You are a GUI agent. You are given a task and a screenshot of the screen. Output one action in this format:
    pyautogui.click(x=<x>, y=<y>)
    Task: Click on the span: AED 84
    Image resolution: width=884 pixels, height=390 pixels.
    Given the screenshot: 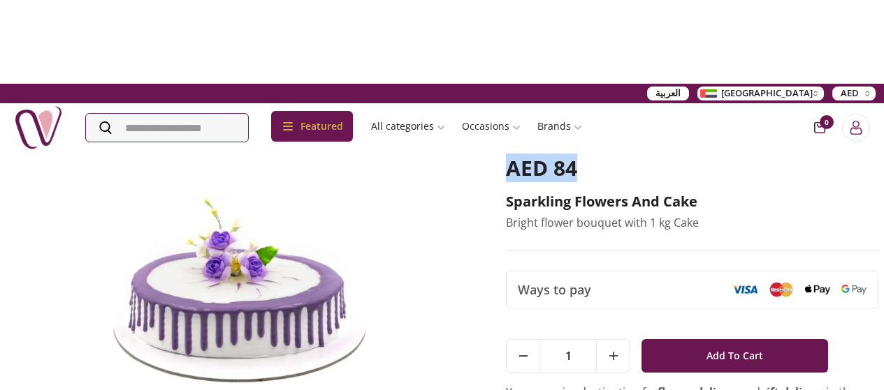 What is the action you would take?
    pyautogui.click(x=541, y=168)
    